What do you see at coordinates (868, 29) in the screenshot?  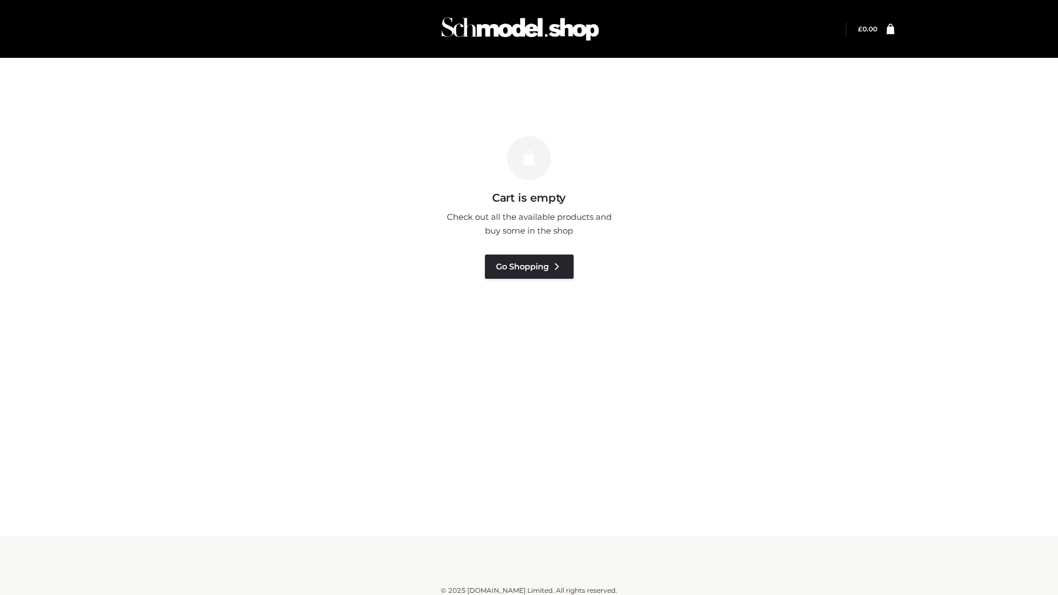 I see `bdi: 0.00` at bounding box center [868, 29].